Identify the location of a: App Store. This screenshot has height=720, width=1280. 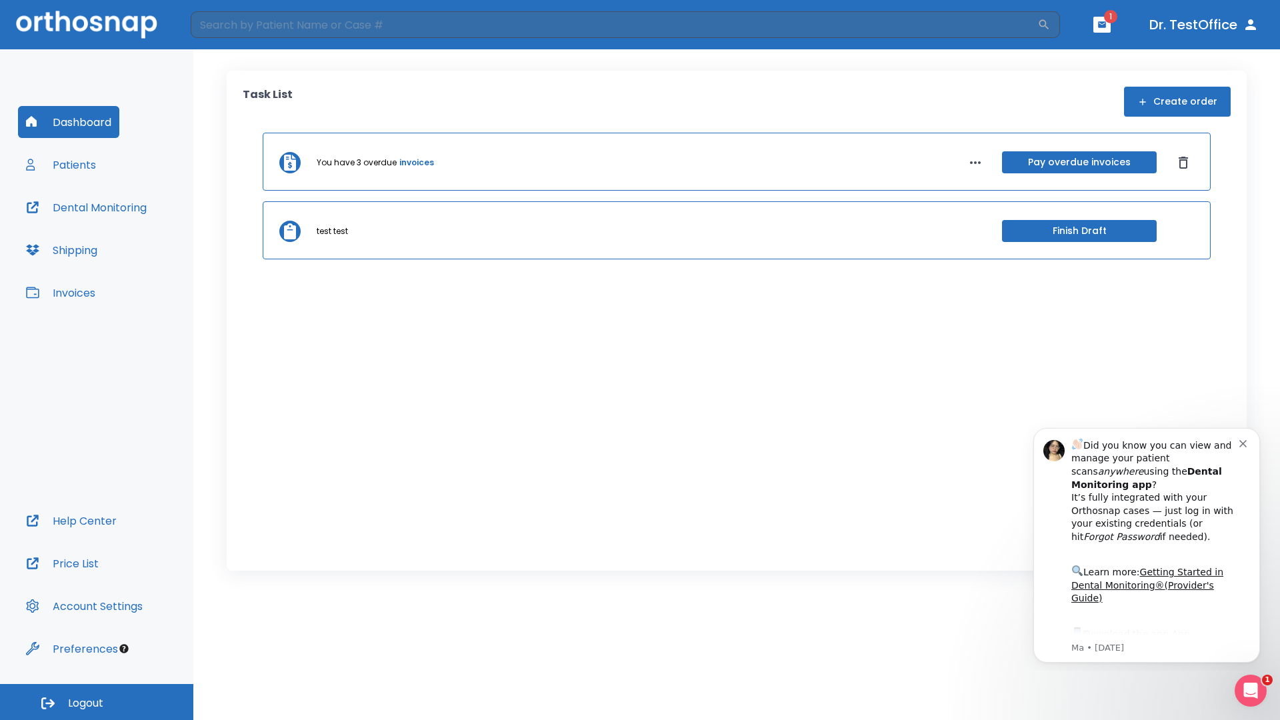
(117, 225).